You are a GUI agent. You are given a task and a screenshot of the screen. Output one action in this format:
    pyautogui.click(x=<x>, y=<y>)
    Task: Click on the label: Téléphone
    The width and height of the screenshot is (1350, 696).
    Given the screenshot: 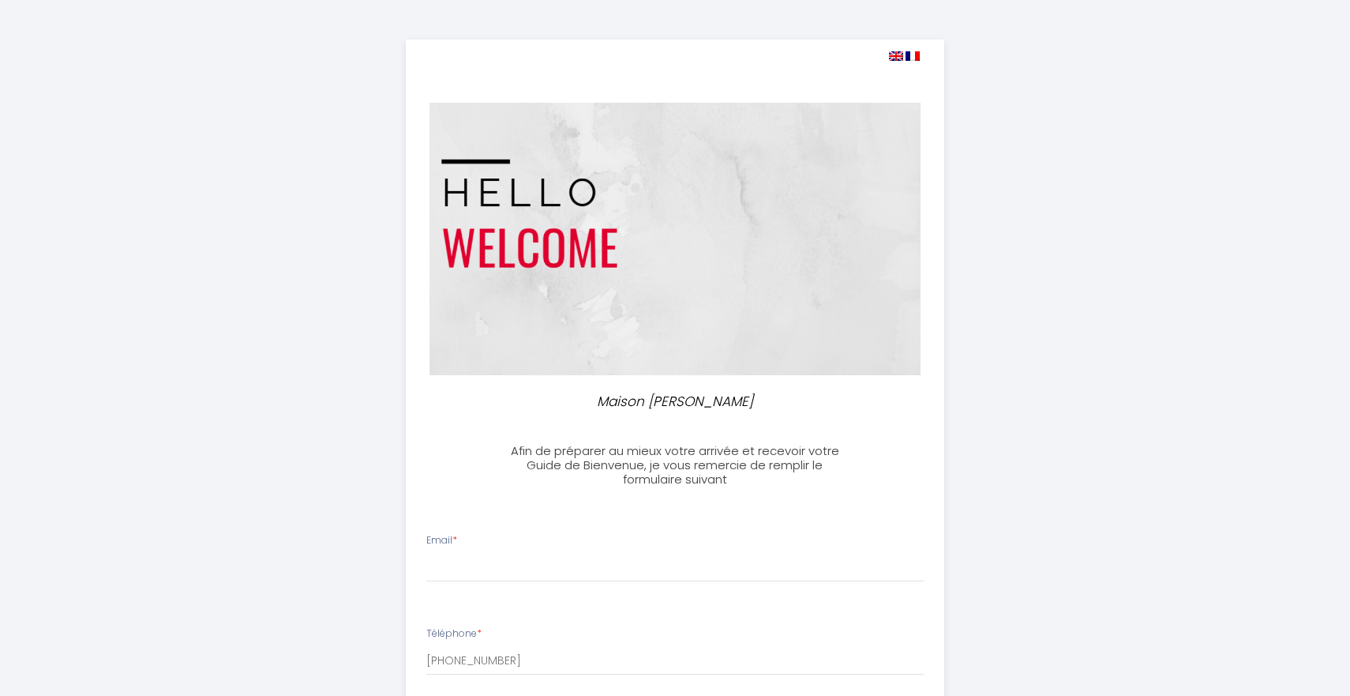 What is the action you would take?
    pyautogui.click(x=454, y=633)
    